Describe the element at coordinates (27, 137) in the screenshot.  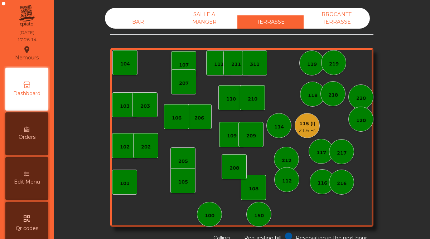
I see `span: Orders` at that location.